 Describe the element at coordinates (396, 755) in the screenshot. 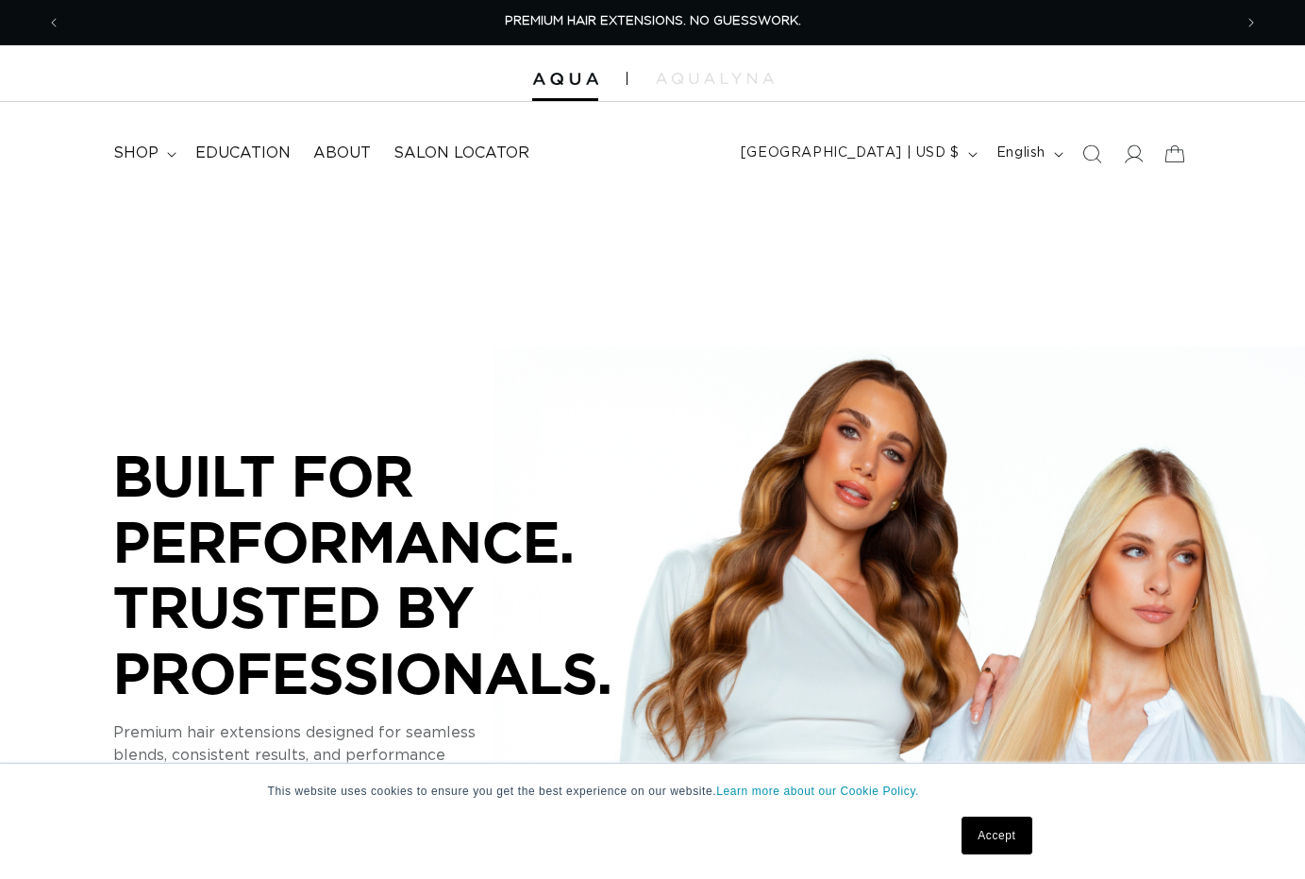

I see `p: Premium hair extensions designed for seamless blends, consistent results, and performance you can...` at that location.